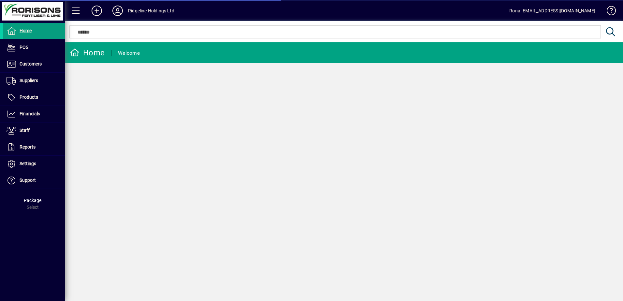 Image resolution: width=623 pixels, height=301 pixels. What do you see at coordinates (34, 114) in the screenshot?
I see `a: Financials` at bounding box center [34, 114].